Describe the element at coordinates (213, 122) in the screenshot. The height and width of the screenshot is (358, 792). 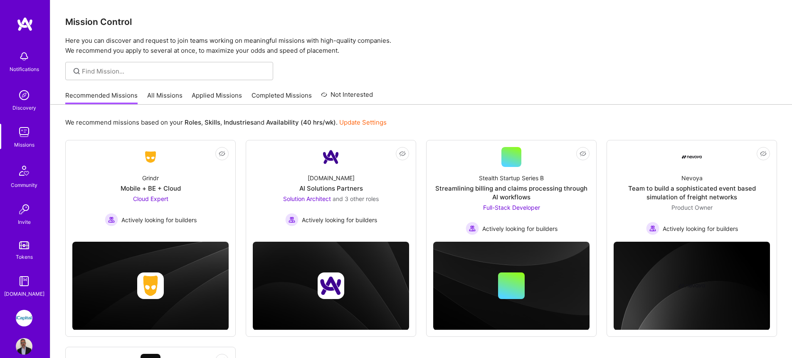
I see `b: Skills` at that location.